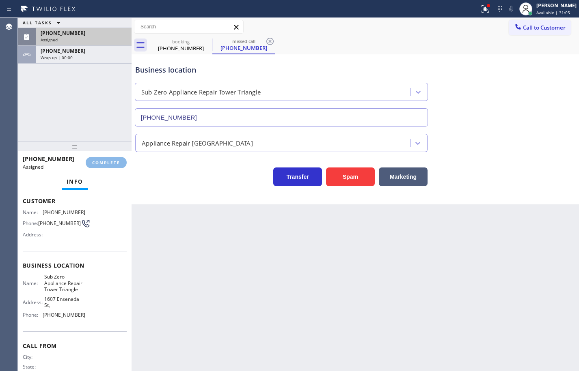 This screenshot has height=371, width=579. What do you see at coordinates (298, 177) in the screenshot?
I see `button: Transfer` at bounding box center [298, 177].